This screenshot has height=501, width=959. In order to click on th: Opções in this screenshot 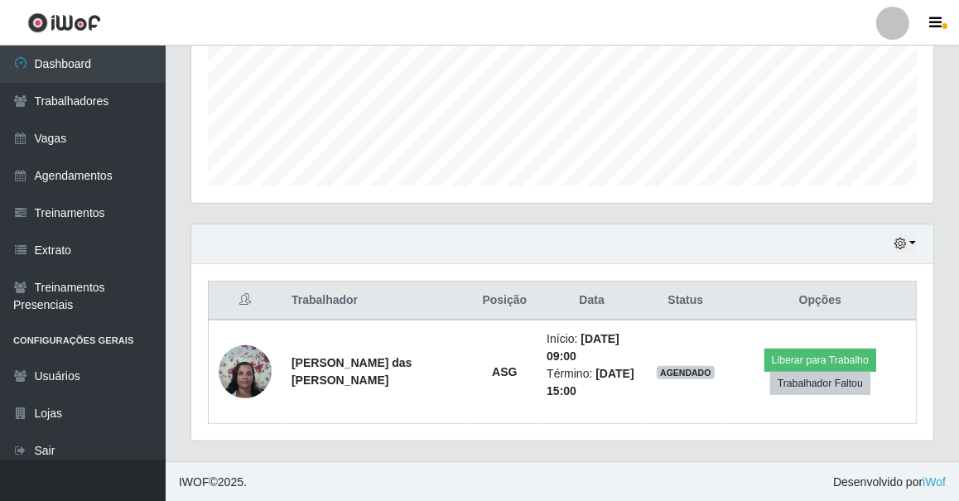, I will do `click(820, 301)`.